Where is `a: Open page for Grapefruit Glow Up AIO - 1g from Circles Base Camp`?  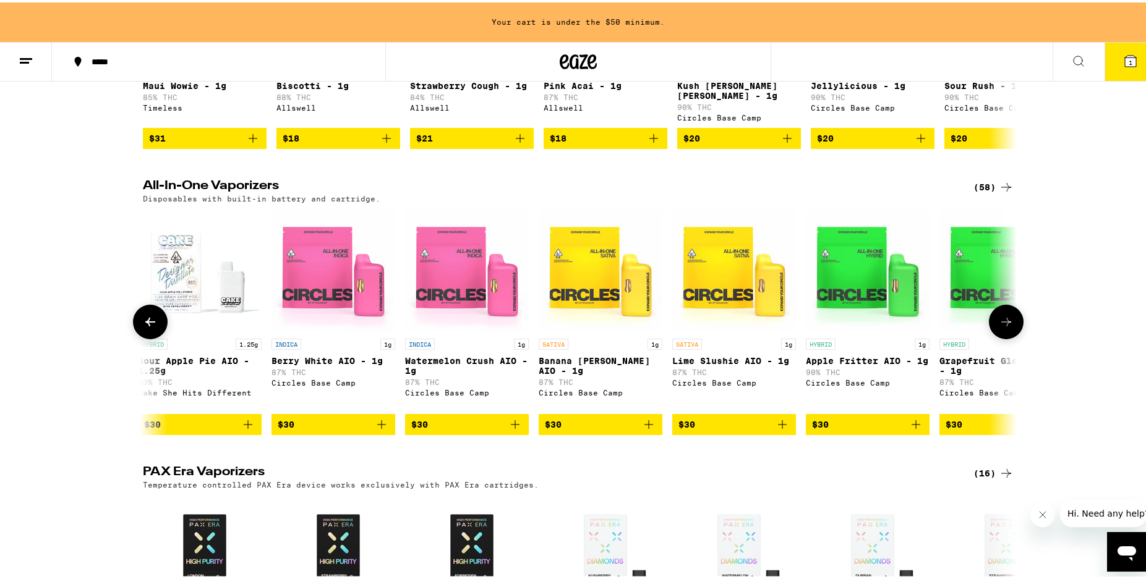 a: Open page for Grapefruit Glow Up AIO - 1g from Circles Base Camp is located at coordinates (1001, 309).